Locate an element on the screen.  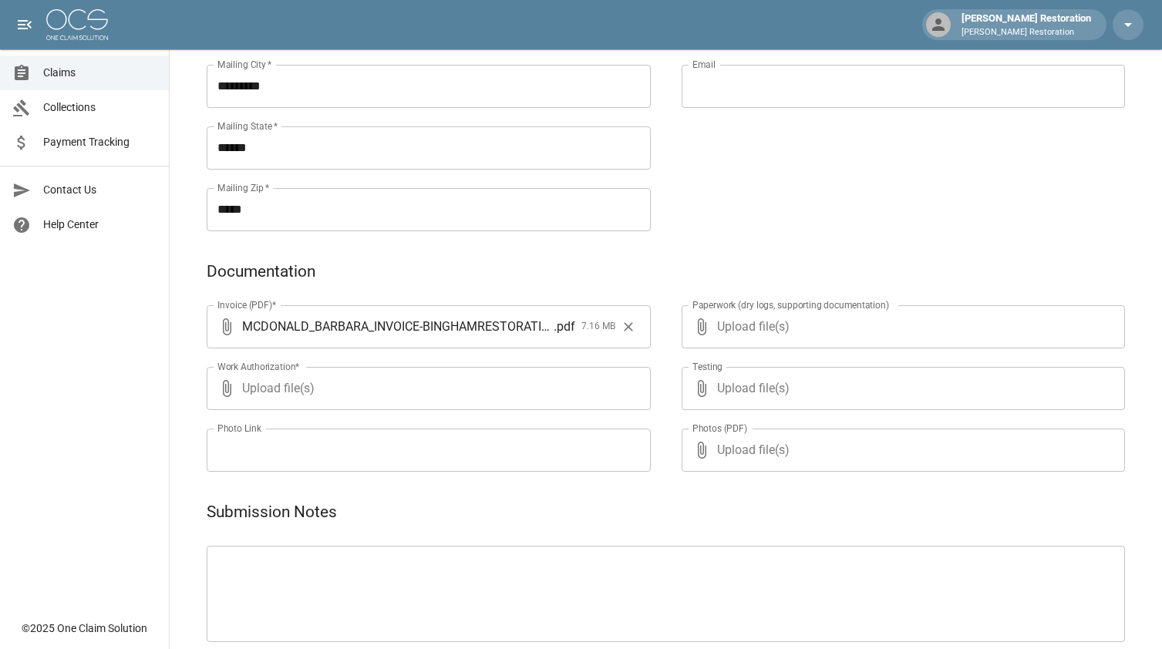
label: Paperwork (dry logs, supporting documentation) is located at coordinates (790, 305).